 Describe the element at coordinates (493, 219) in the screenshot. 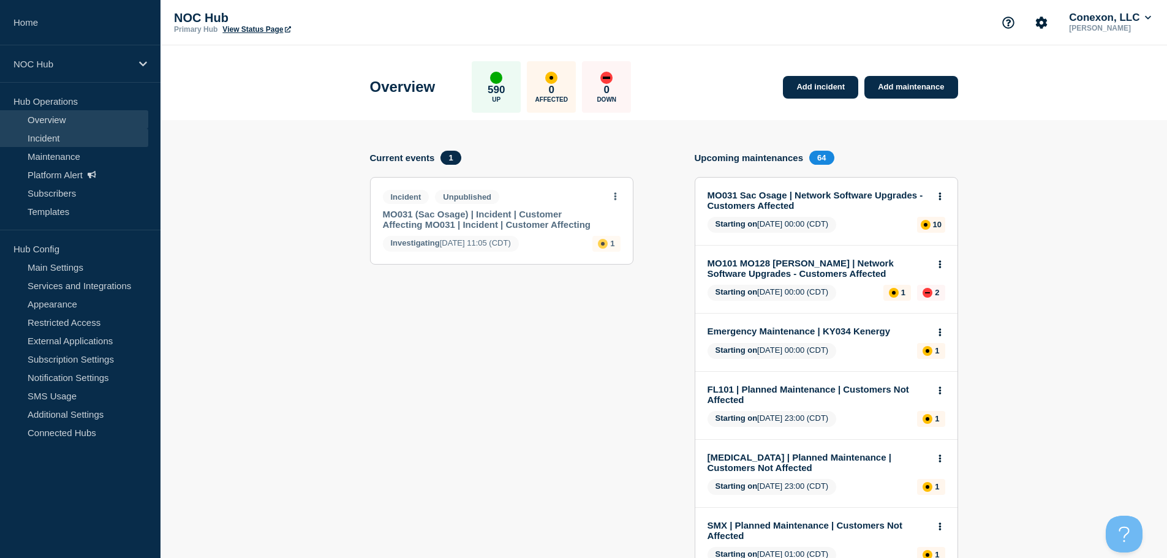

I see `a: MO031 (Sac Osage) | Incident | Customer Affecting MO031 | Incident | Customer Affecting` at that location.